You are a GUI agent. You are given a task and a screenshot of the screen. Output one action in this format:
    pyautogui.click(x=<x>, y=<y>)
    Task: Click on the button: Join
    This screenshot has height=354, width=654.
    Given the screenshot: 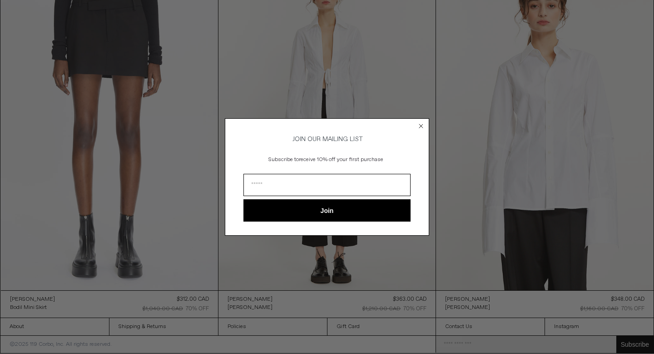 What is the action you would take?
    pyautogui.click(x=327, y=210)
    